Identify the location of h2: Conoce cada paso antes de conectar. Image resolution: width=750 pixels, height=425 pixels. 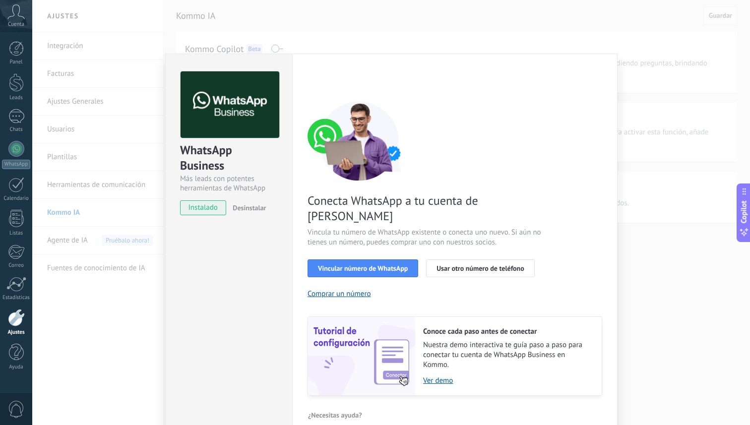
(507, 331).